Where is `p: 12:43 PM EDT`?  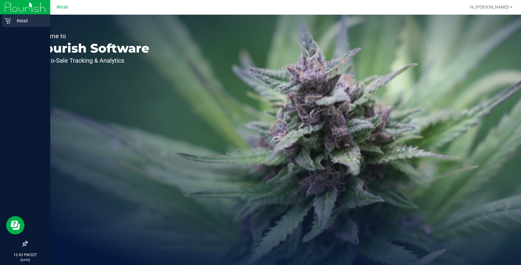
p: 12:43 PM EDT is located at coordinates (25, 255).